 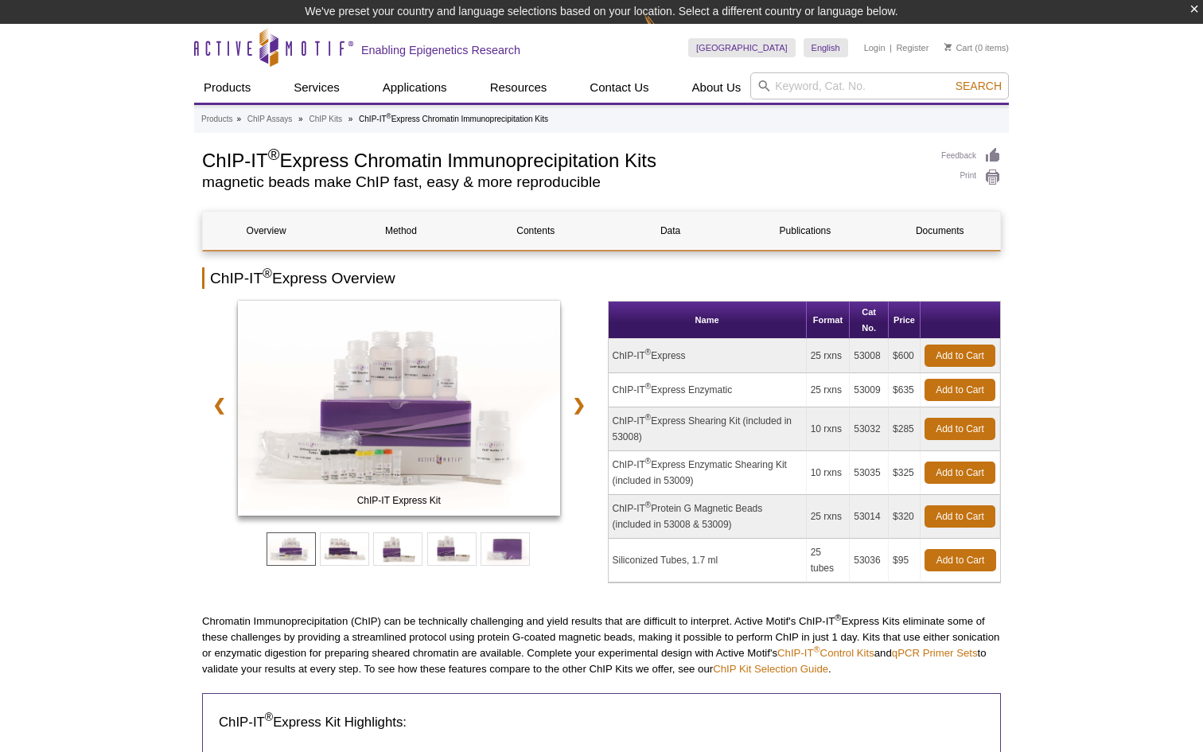 What do you see at coordinates (601, 278) in the screenshot?
I see `h2: ChIP-IT Express Overview` at bounding box center [601, 278].